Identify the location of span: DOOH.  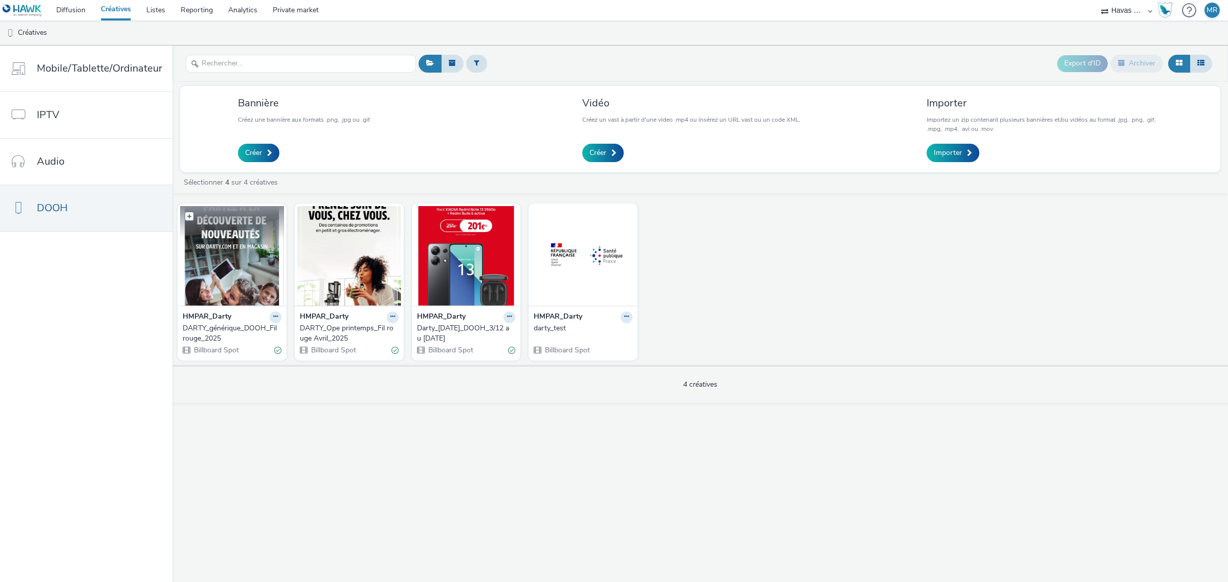
(52, 208).